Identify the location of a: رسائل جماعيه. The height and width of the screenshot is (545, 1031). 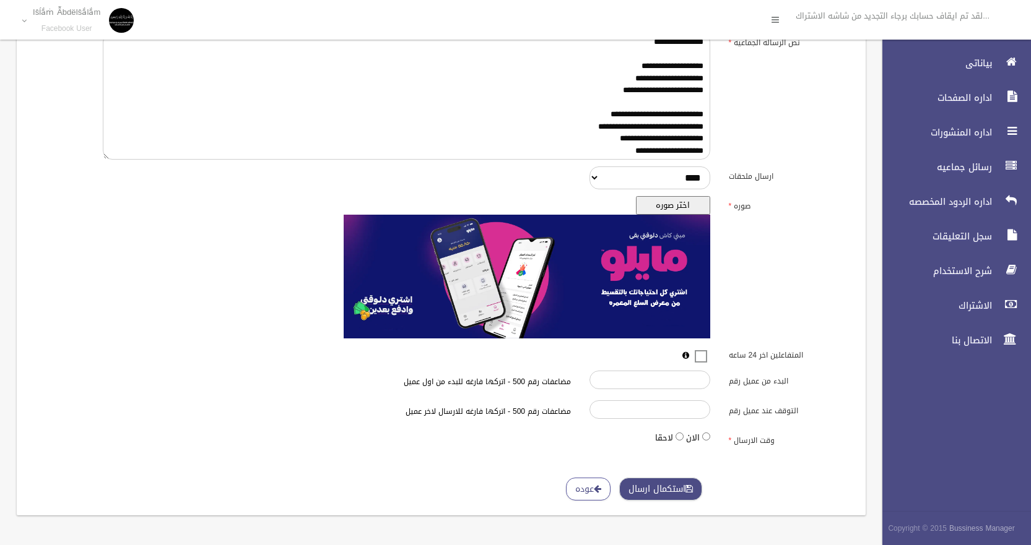
(951, 167).